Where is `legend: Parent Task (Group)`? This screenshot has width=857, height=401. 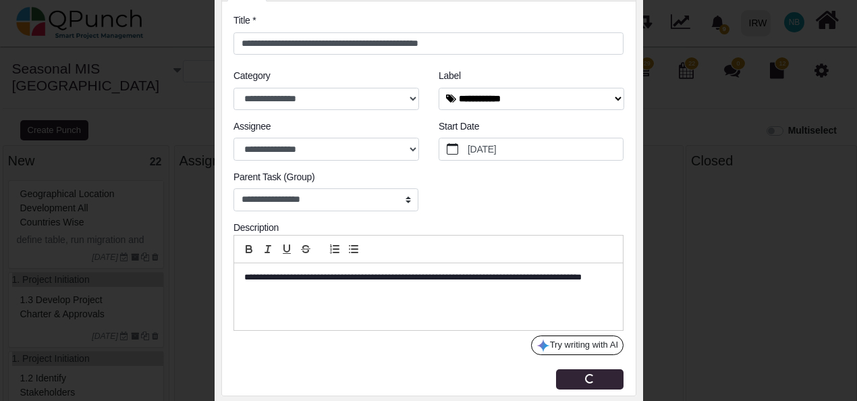
legend: Parent Task (Group) is located at coordinates (326, 179).